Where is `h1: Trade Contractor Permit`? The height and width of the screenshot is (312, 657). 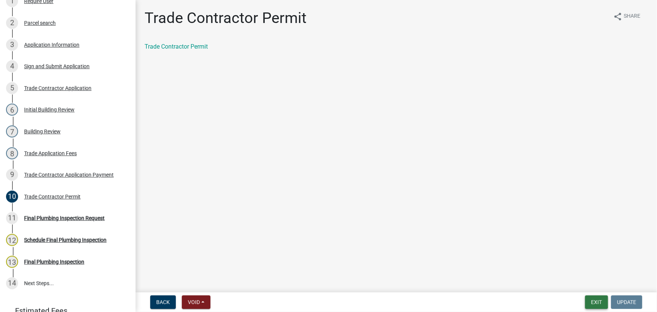 h1: Trade Contractor Permit is located at coordinates (226, 18).